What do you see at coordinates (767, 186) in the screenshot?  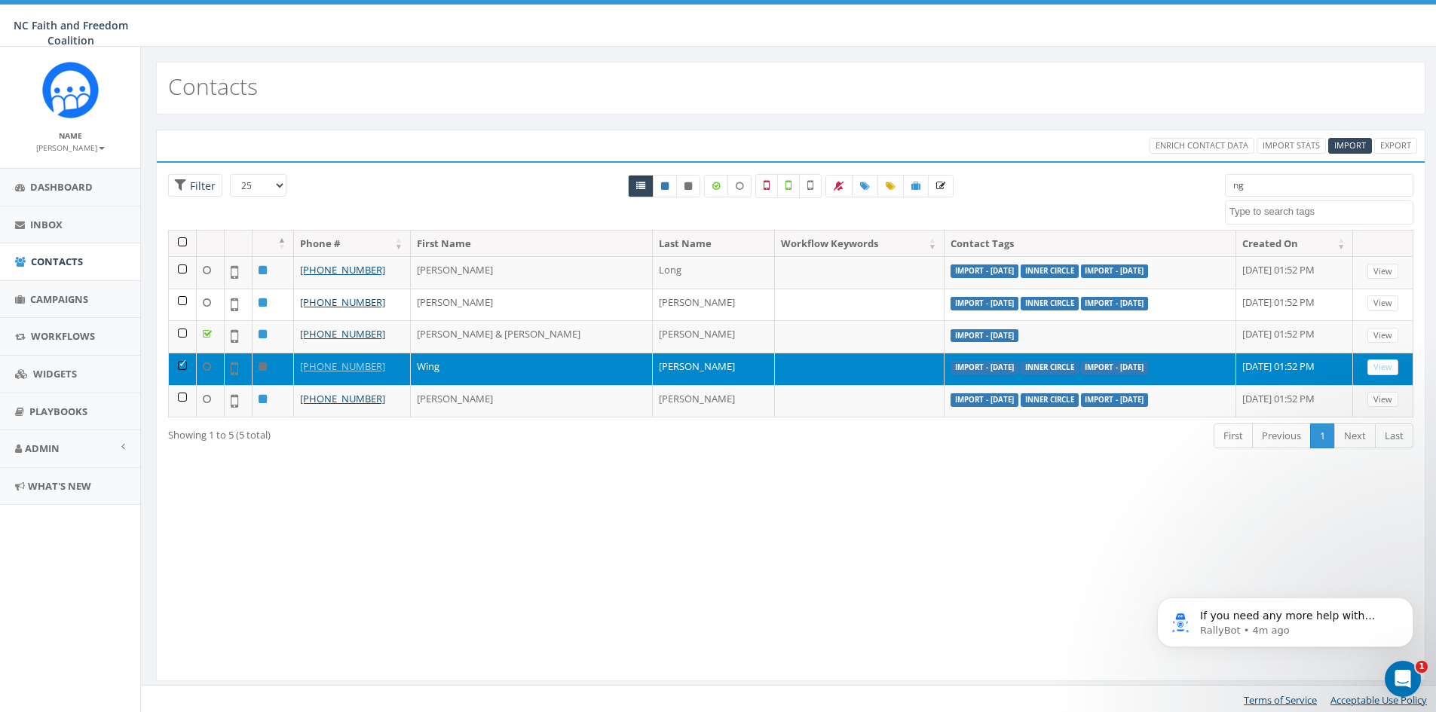 I see `label: Not a Mobile` at bounding box center [767, 186].